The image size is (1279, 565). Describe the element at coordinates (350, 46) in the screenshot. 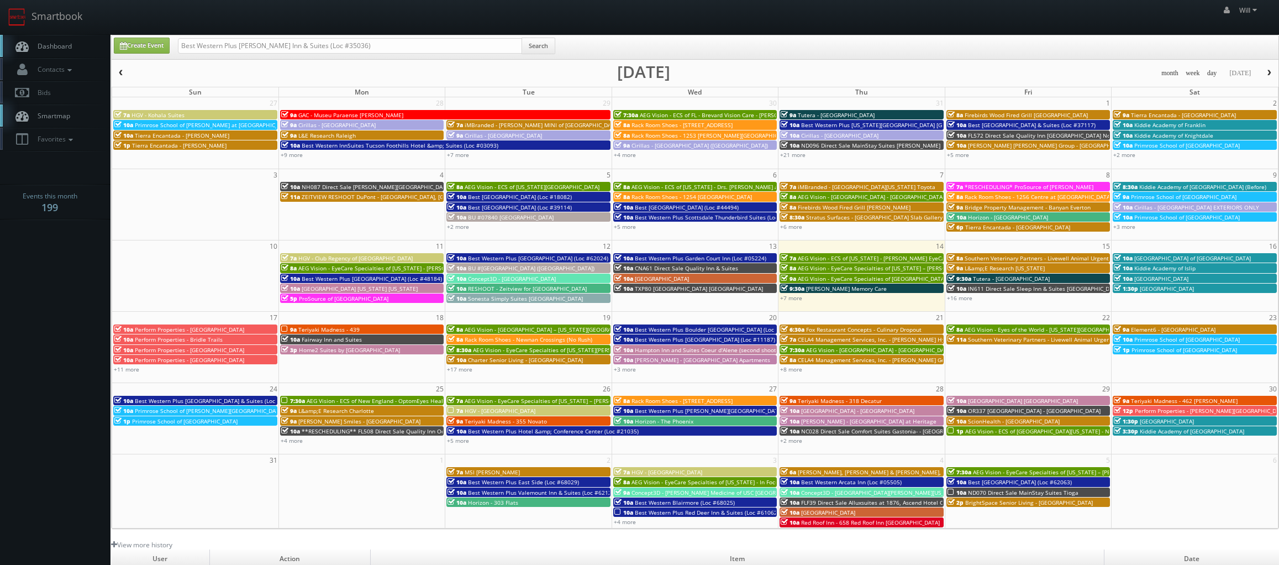

I see `input: Search for Events` at that location.